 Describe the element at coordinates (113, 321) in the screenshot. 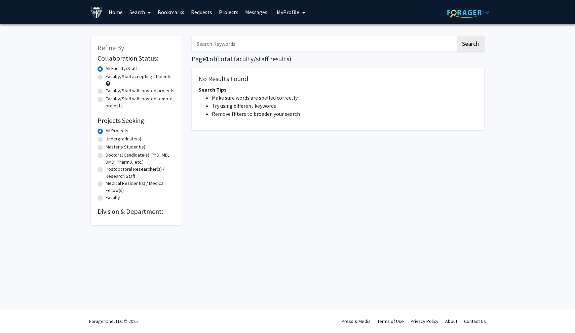

I see `div: ForagerOne, LLC © 2025` at that location.